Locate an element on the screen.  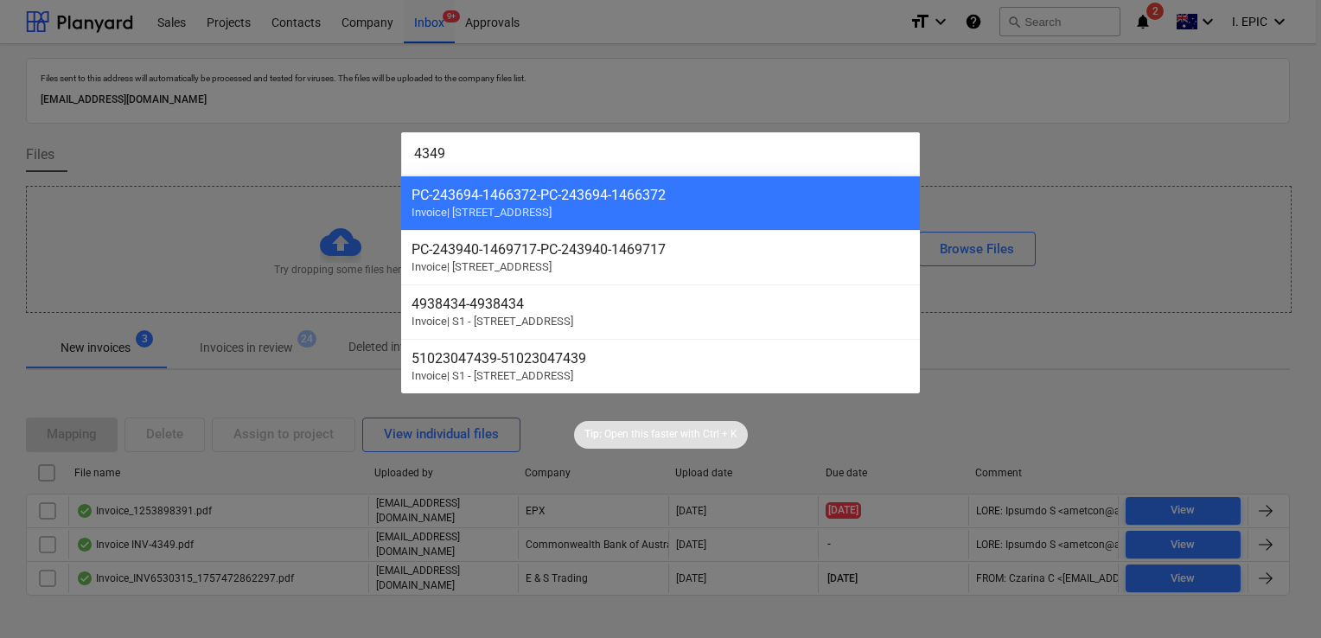
div: Chat Widget is located at coordinates (1278, 596).